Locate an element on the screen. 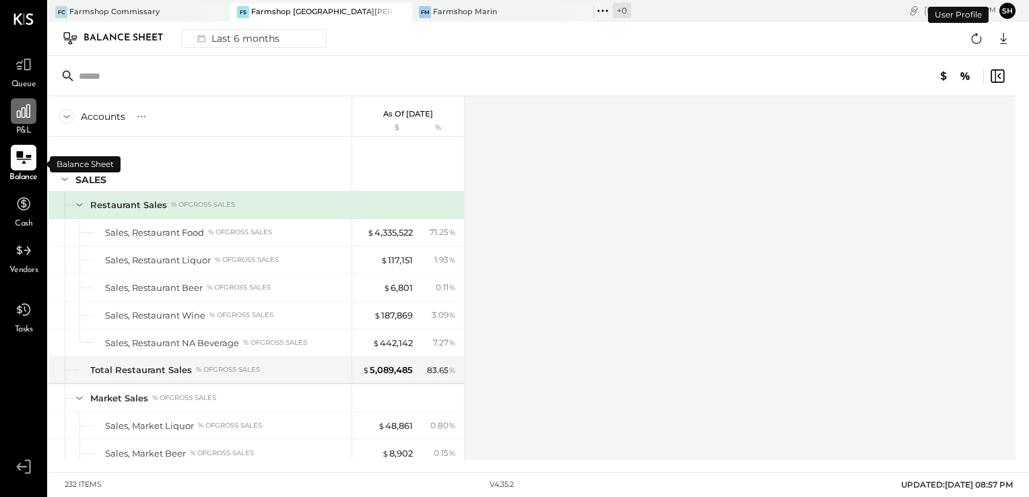 This screenshot has width=1029, height=497. div: User Profile is located at coordinates (958, 15).